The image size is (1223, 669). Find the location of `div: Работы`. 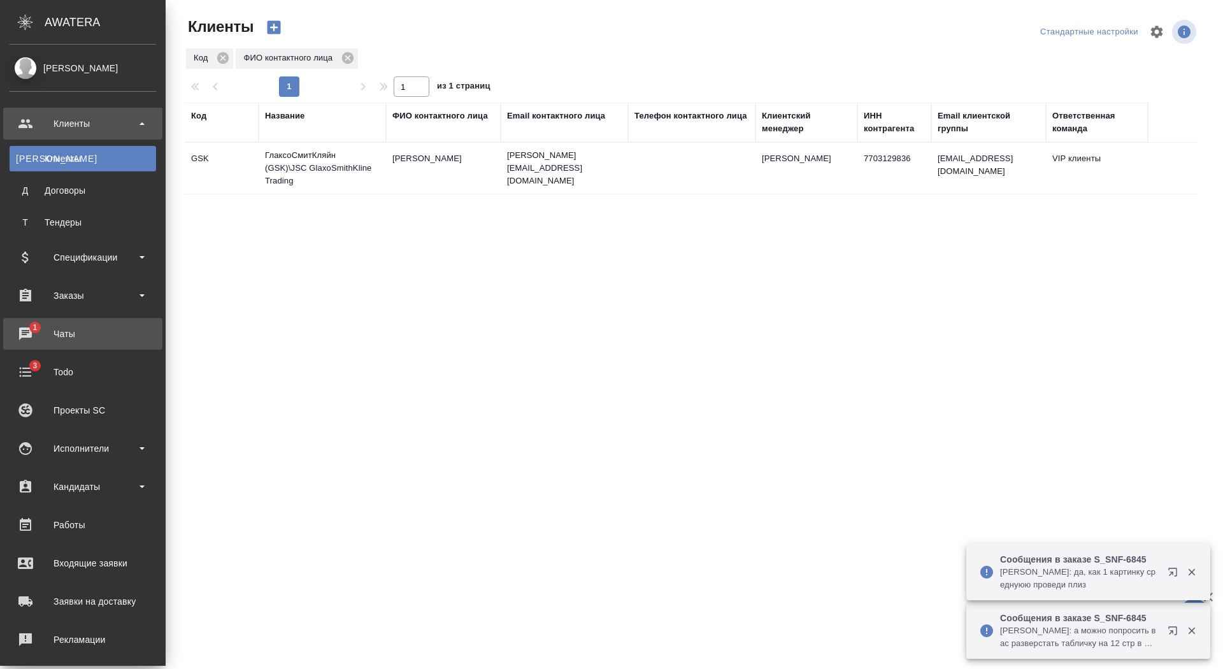

div: Работы is located at coordinates (83, 525).